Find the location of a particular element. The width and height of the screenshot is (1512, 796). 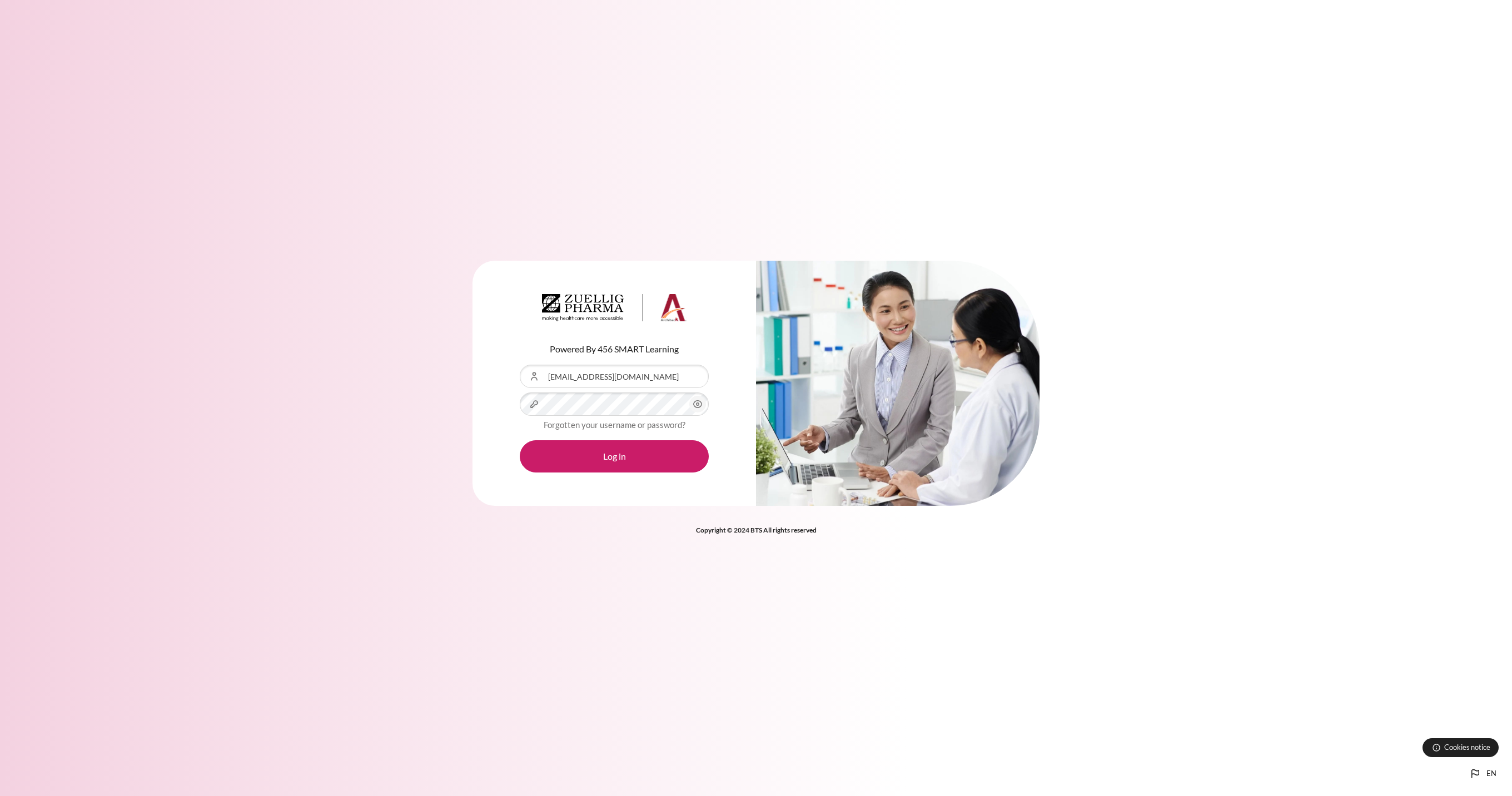

a: Forgotten your username or password? is located at coordinates (614, 425).